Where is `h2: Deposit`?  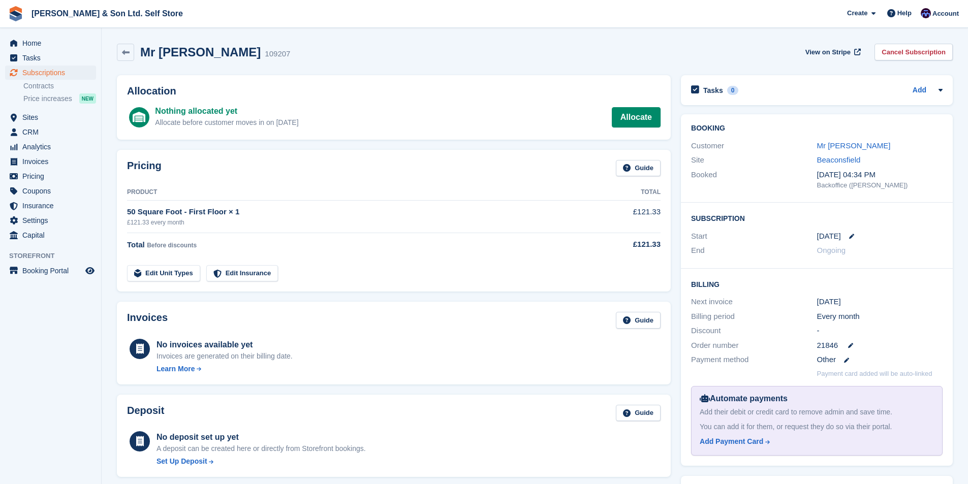
h2: Deposit is located at coordinates (145, 413).